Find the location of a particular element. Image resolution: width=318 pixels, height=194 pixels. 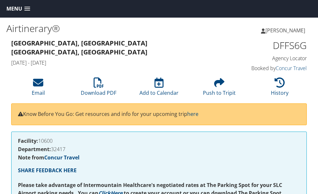

h1: DFFS6G is located at coordinates (260, 45).